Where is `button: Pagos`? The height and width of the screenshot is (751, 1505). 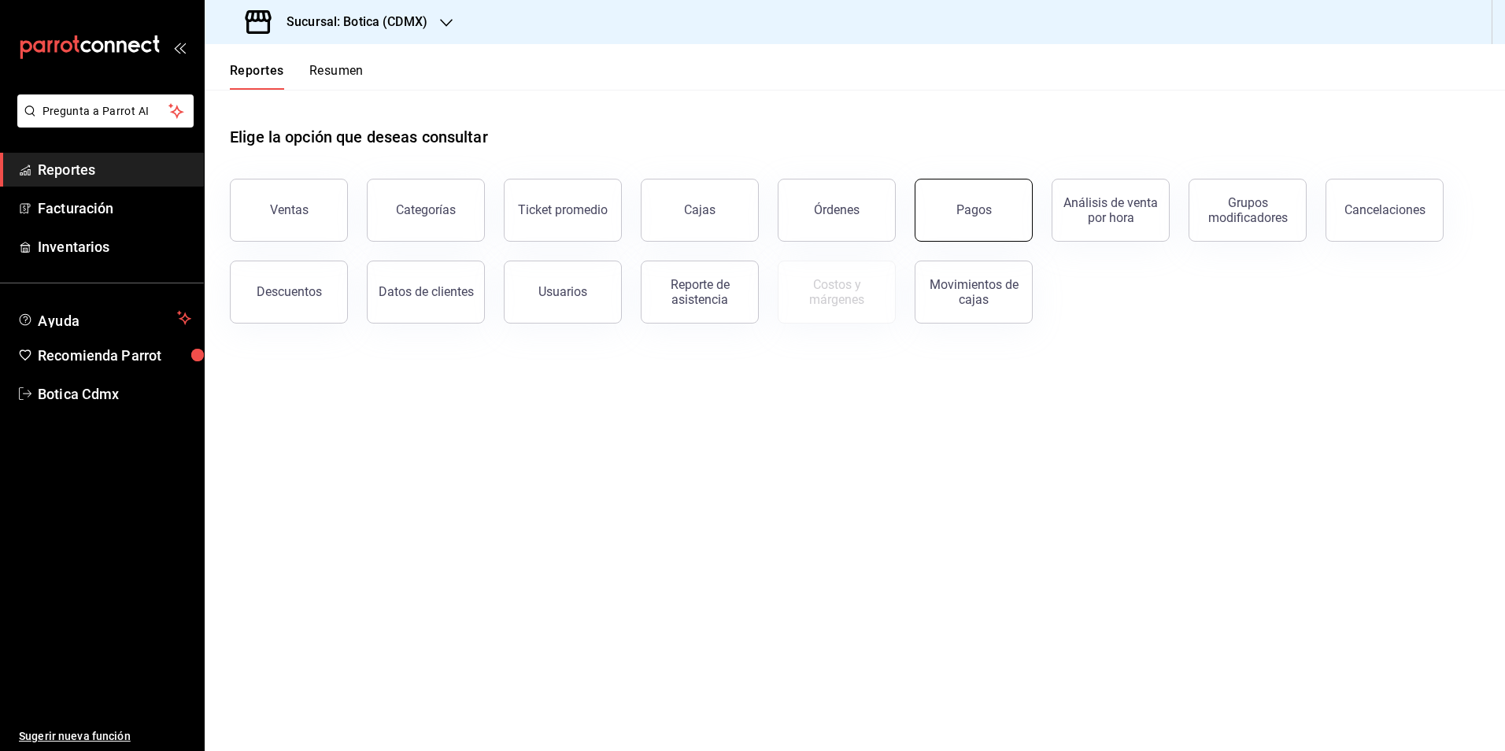
button: Pagos is located at coordinates (974, 210).